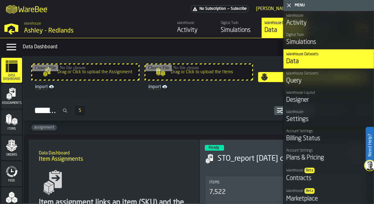 The width and height of the screenshot is (374, 204). I want to click on button: button-Integrations, so click(295, 110).